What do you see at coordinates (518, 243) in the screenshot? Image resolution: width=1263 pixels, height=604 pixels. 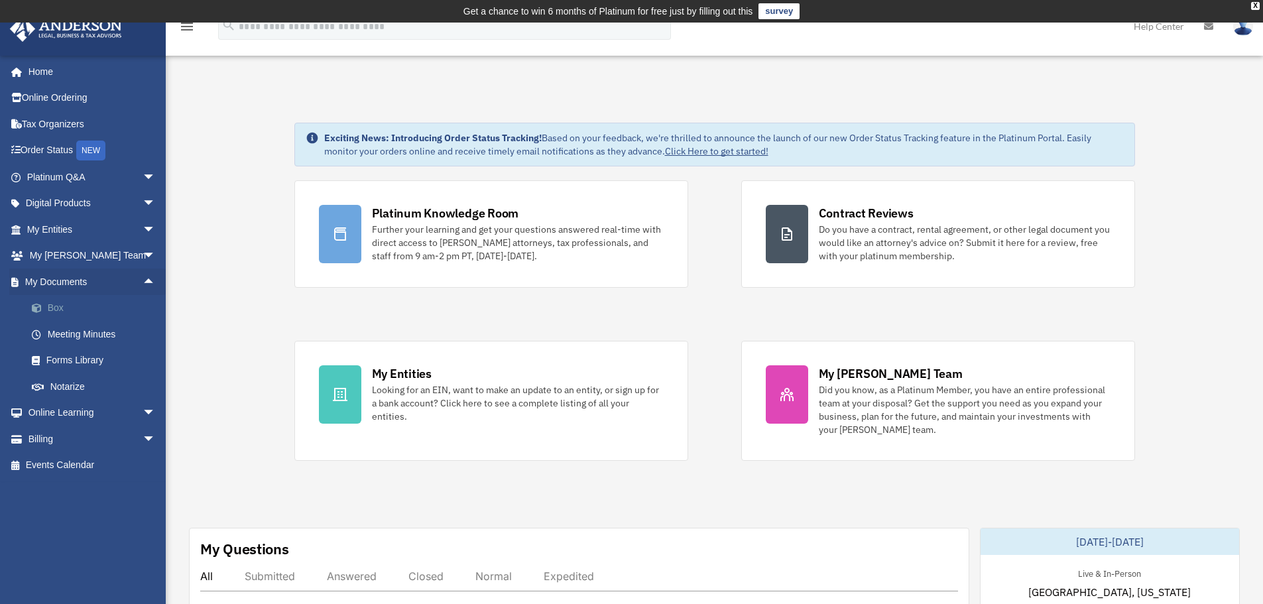 I see `div: Further your learning and get your questions answered real-time with direct access to [PERSON_NAM...` at bounding box center [518, 243].